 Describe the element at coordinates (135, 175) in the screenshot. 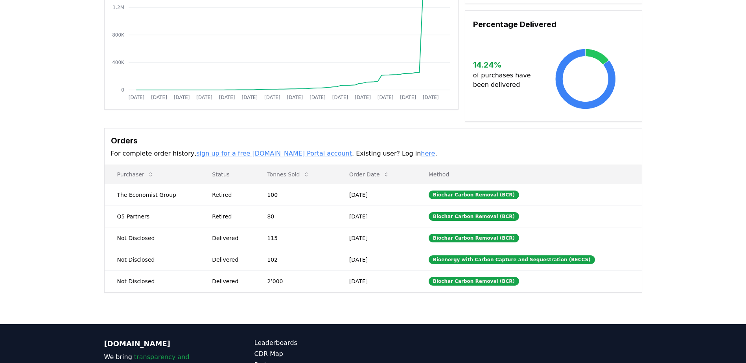

I see `button: Purchaser` at that location.